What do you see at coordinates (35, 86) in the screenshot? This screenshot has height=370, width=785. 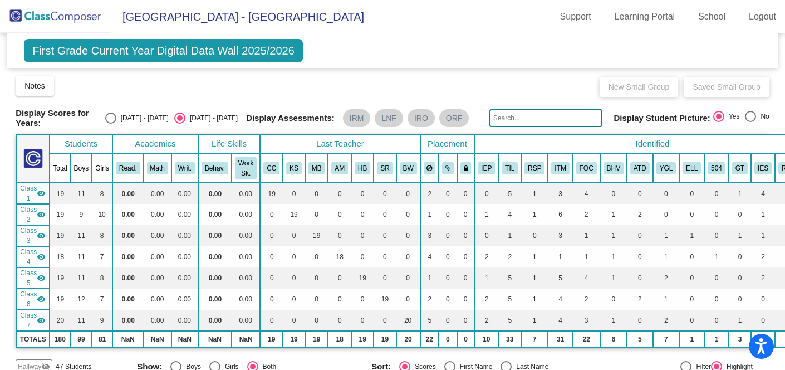 I see `button: Notes` at bounding box center [35, 86].